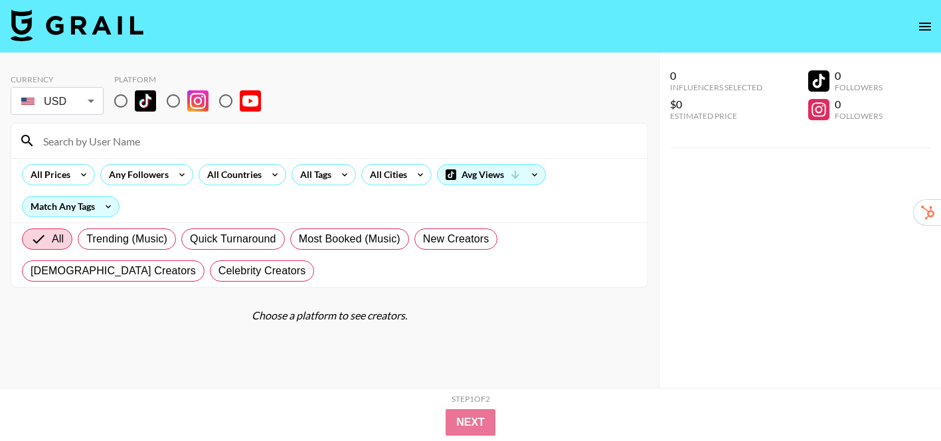  Describe the element at coordinates (716, 116) in the screenshot. I see `div: Estimated Price` at that location.